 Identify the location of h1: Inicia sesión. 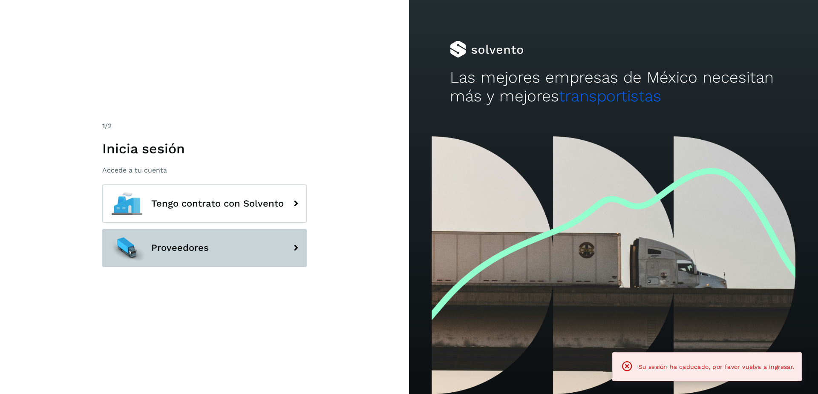
(205, 149).